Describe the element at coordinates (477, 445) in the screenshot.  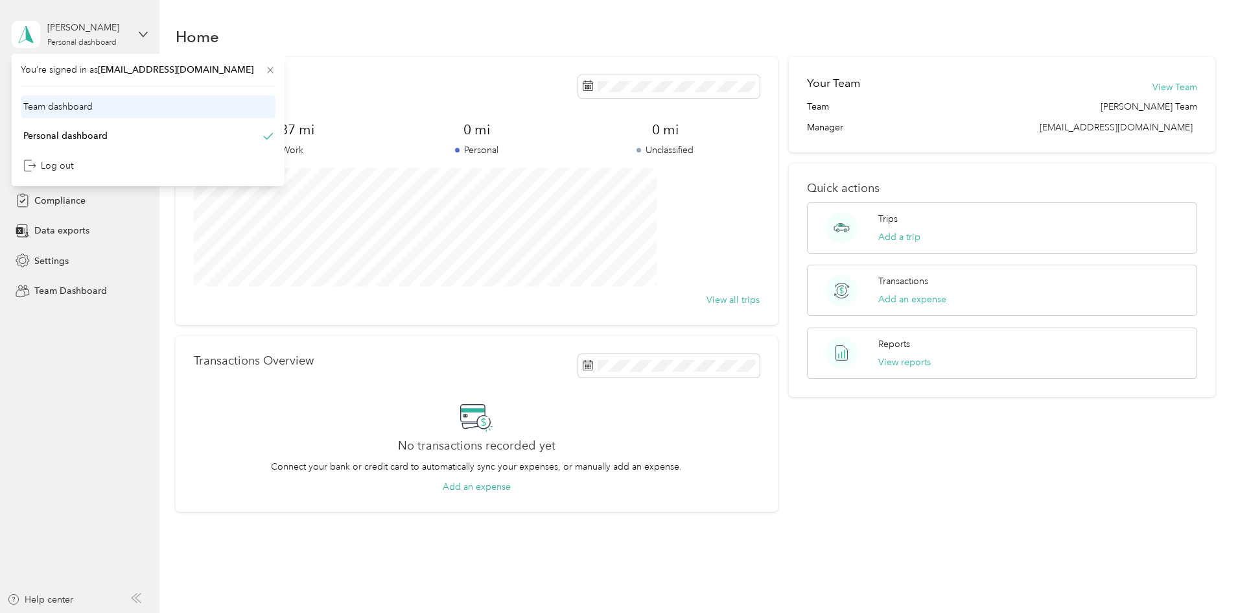
I see `h2: No transactions recorded yet` at that location.